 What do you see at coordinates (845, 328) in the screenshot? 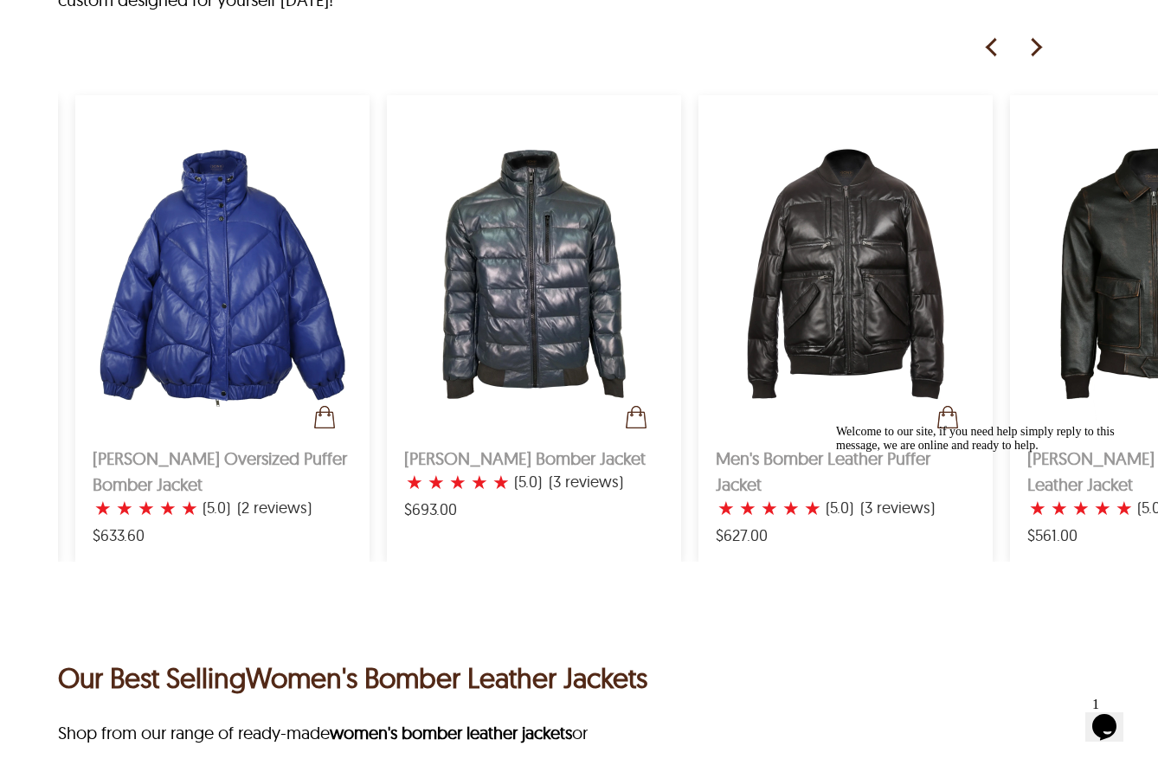
I see `a: Men's Bomber Leather Puffer Jacketcart-icon-v1Men's Bomber Leather Puffer Jacket★★★★★(5.0)(3 revi...` at bounding box center [845, 328].